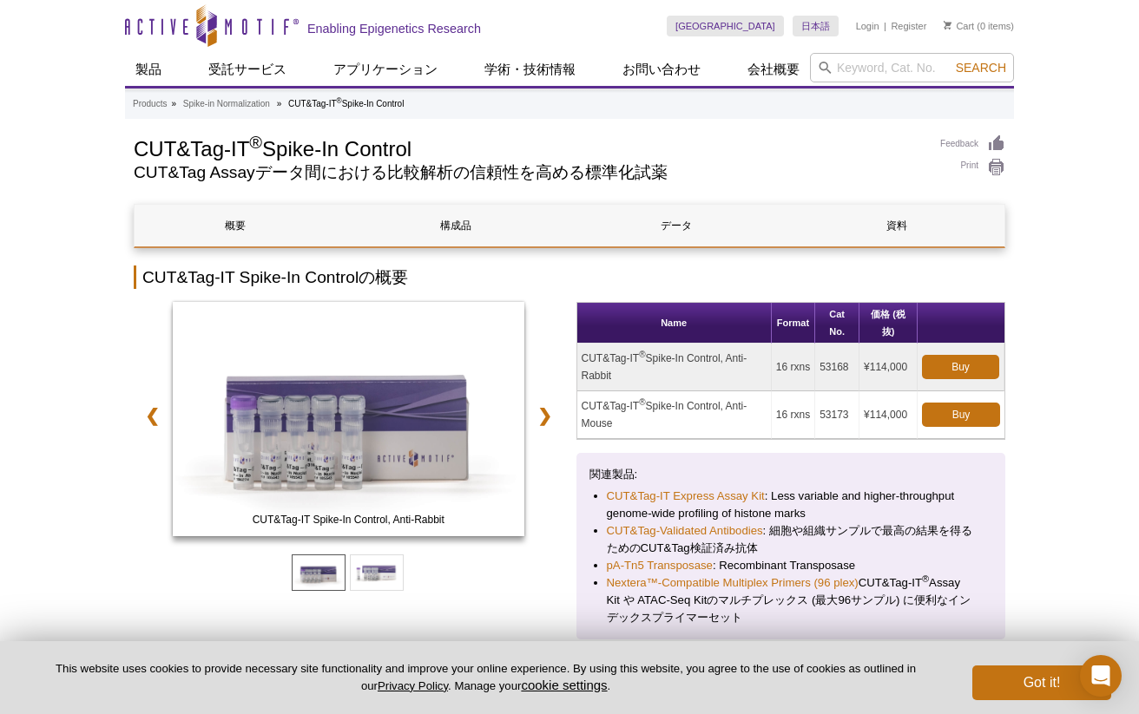  I want to click on button: Got it!, so click(1042, 683).